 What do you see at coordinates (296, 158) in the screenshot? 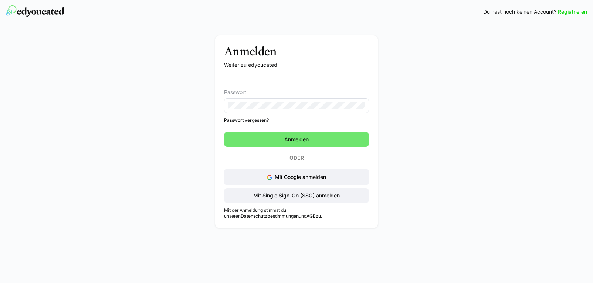
I see `p: Oder` at bounding box center [296, 158].